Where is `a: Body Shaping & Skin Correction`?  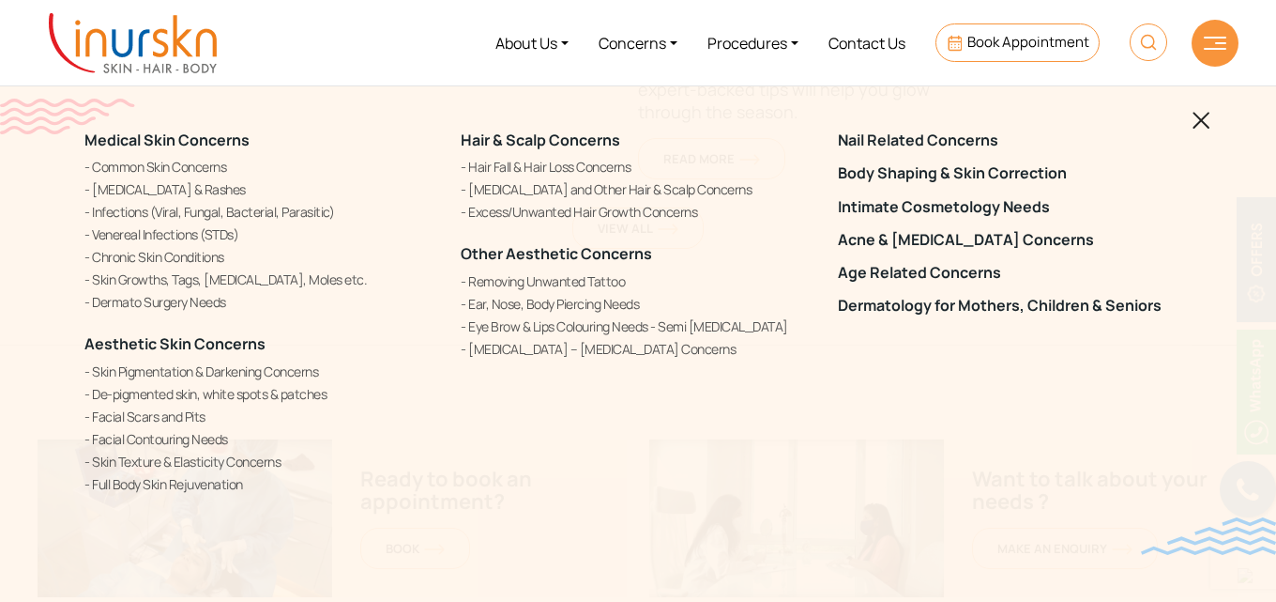 a: Body Shaping & Skin Correction is located at coordinates (1015, 173).